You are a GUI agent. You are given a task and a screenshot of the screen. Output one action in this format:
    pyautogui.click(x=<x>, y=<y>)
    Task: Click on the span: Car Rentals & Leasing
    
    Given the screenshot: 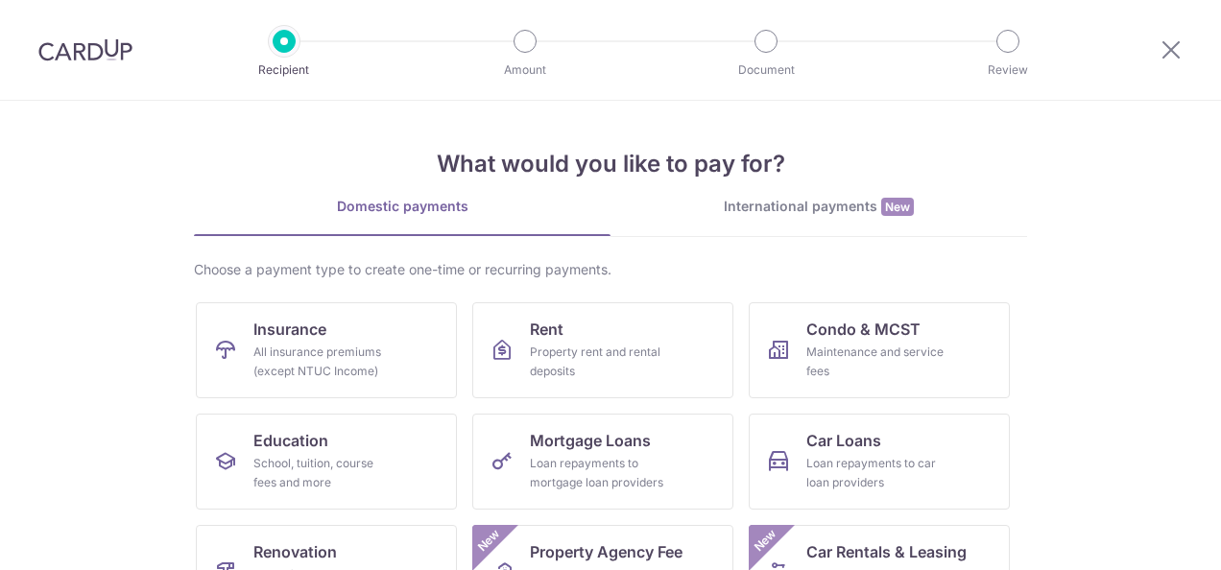 What is the action you would take?
    pyautogui.click(x=886, y=552)
    